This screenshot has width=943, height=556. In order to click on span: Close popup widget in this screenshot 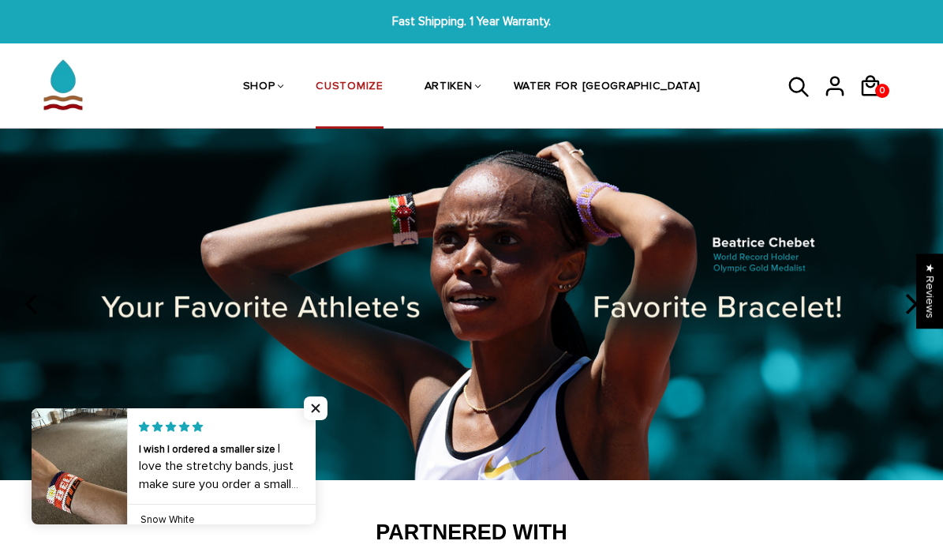, I will do `click(316, 408)`.